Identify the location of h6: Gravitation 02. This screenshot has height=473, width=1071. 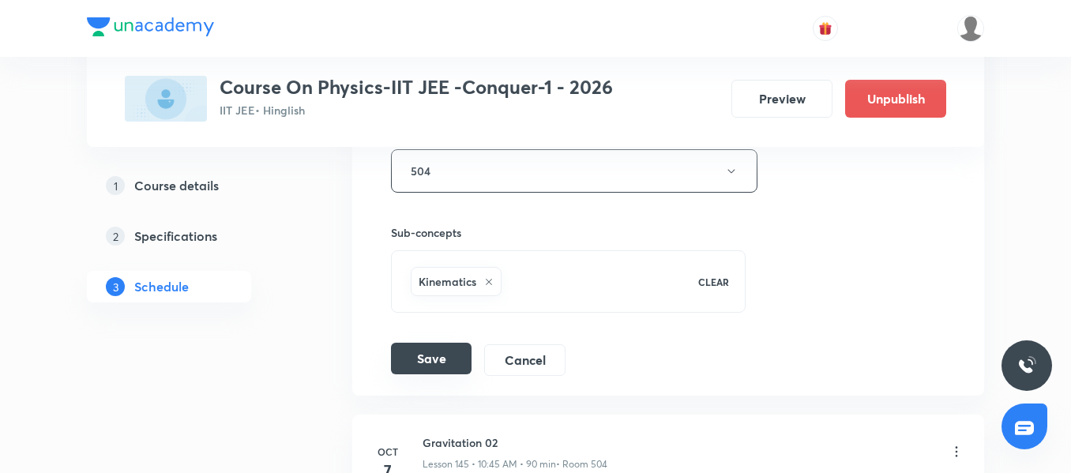
(515, 442).